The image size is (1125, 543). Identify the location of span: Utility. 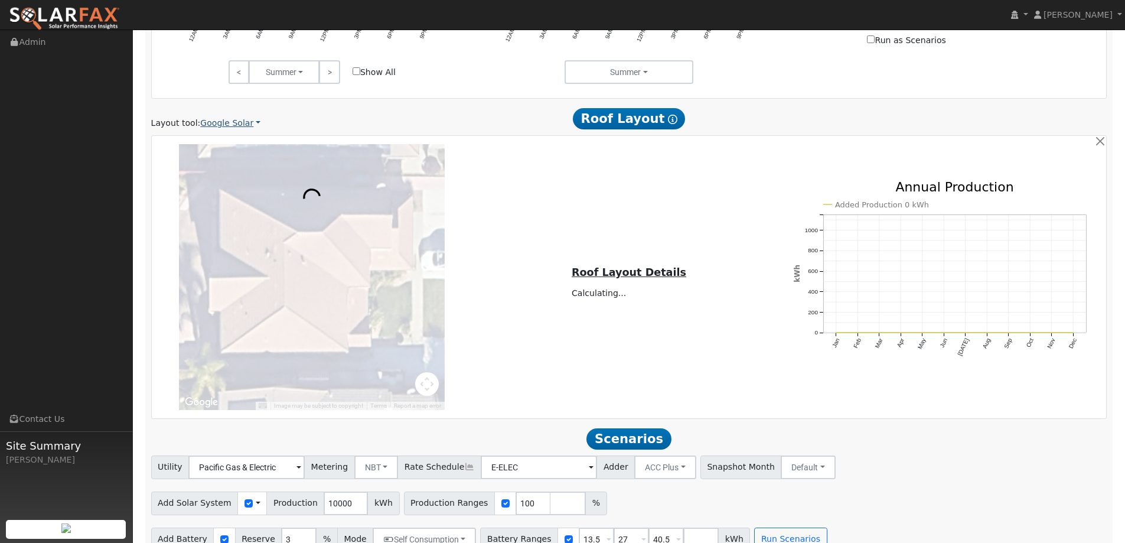
(170, 467).